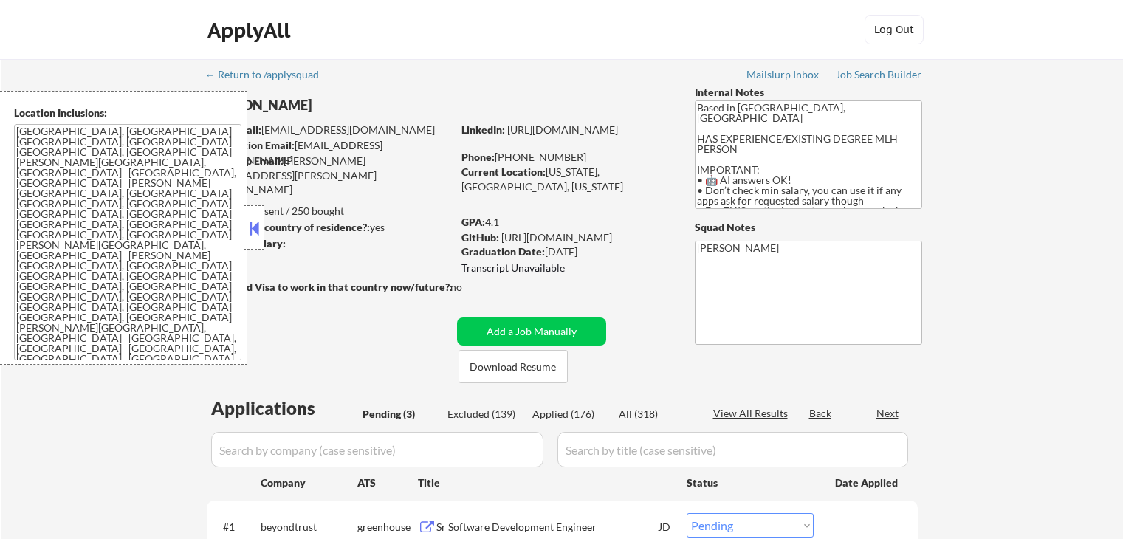 This screenshot has height=539, width=1123. What do you see at coordinates (879, 75) in the screenshot?
I see `div: Job Search Builder` at bounding box center [879, 75].